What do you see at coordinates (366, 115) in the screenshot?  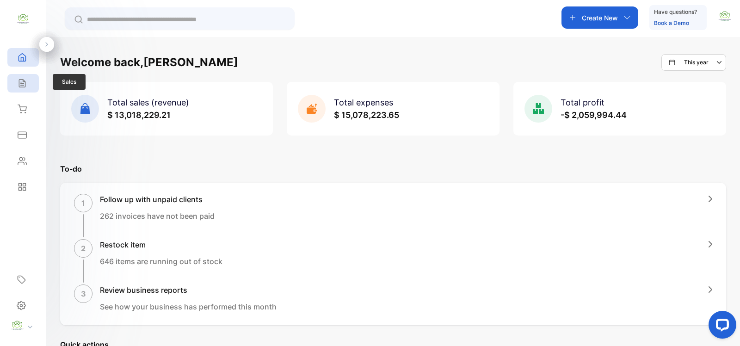 I see `span: $ 15,078,223.65` at bounding box center [366, 115].